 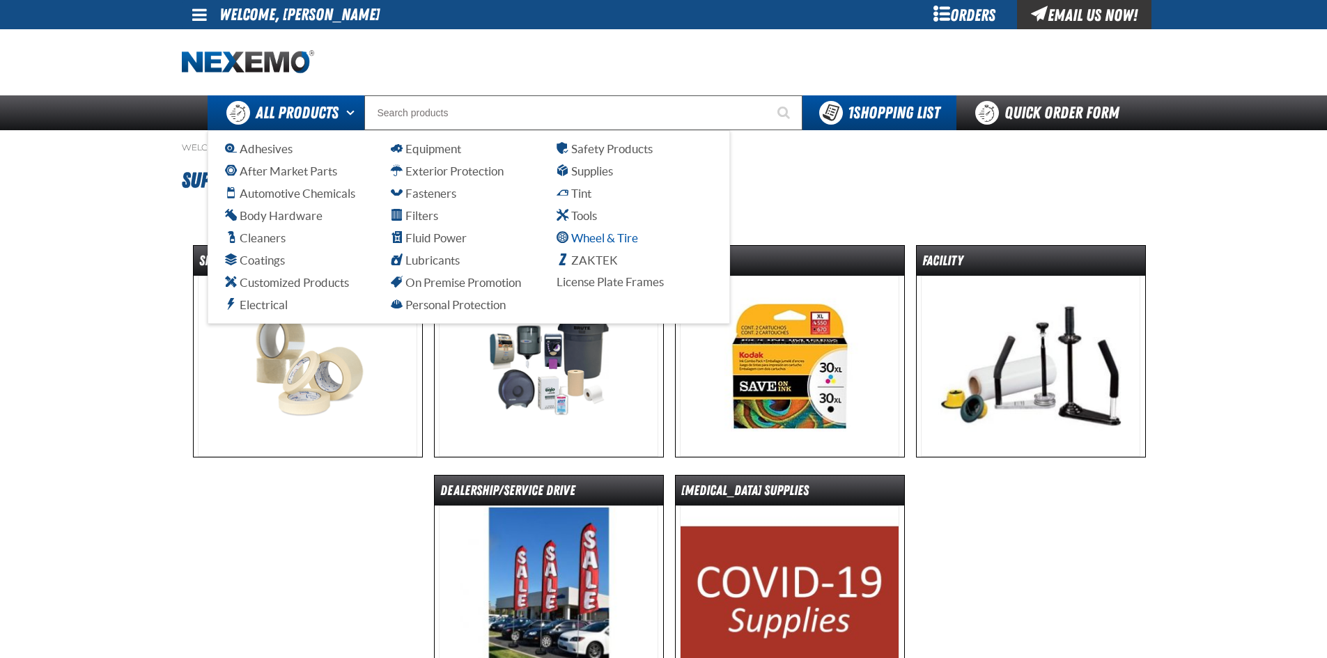 What do you see at coordinates (352, 113) in the screenshot?
I see `button: Open All Products pages` at bounding box center [352, 113].